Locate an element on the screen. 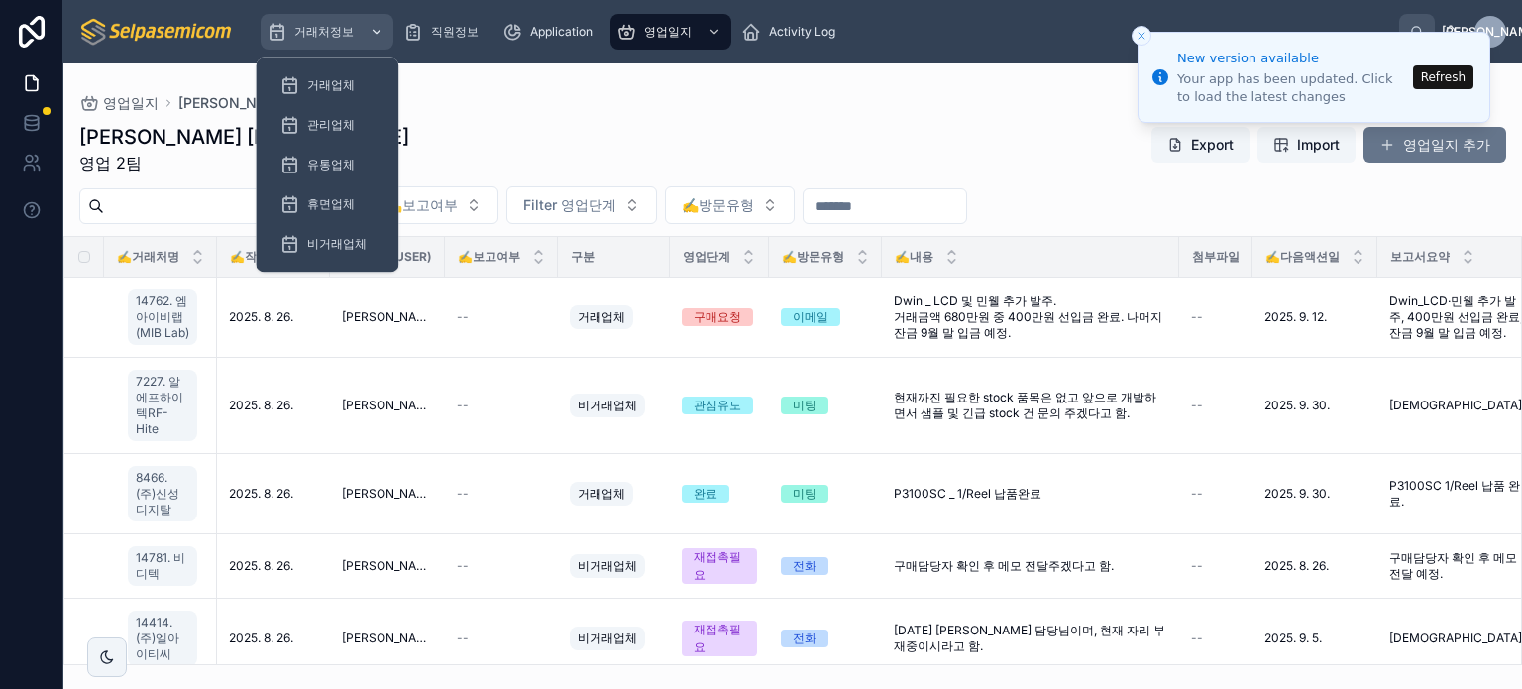 The height and width of the screenshot is (689, 1522). span: 거래처정보 is located at coordinates (324, 32).